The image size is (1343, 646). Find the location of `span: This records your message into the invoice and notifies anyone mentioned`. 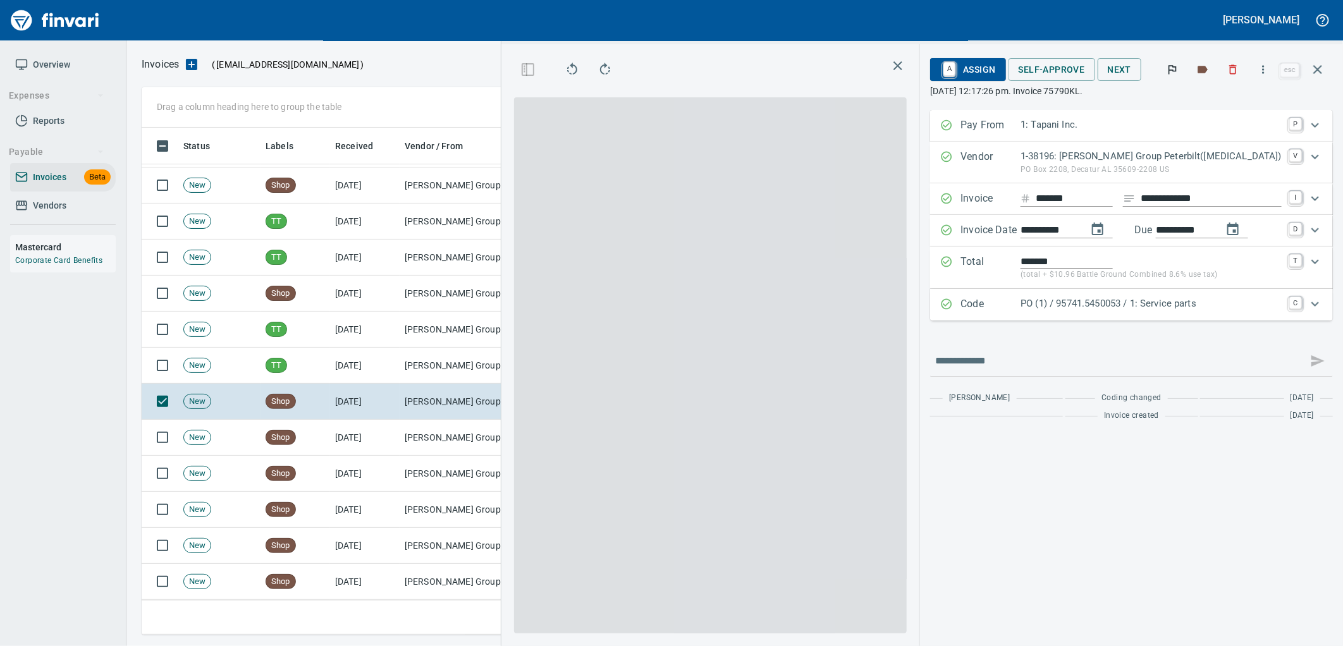

span: This records your message into the invoice and notifies anyone mentioned is located at coordinates (1317, 361).